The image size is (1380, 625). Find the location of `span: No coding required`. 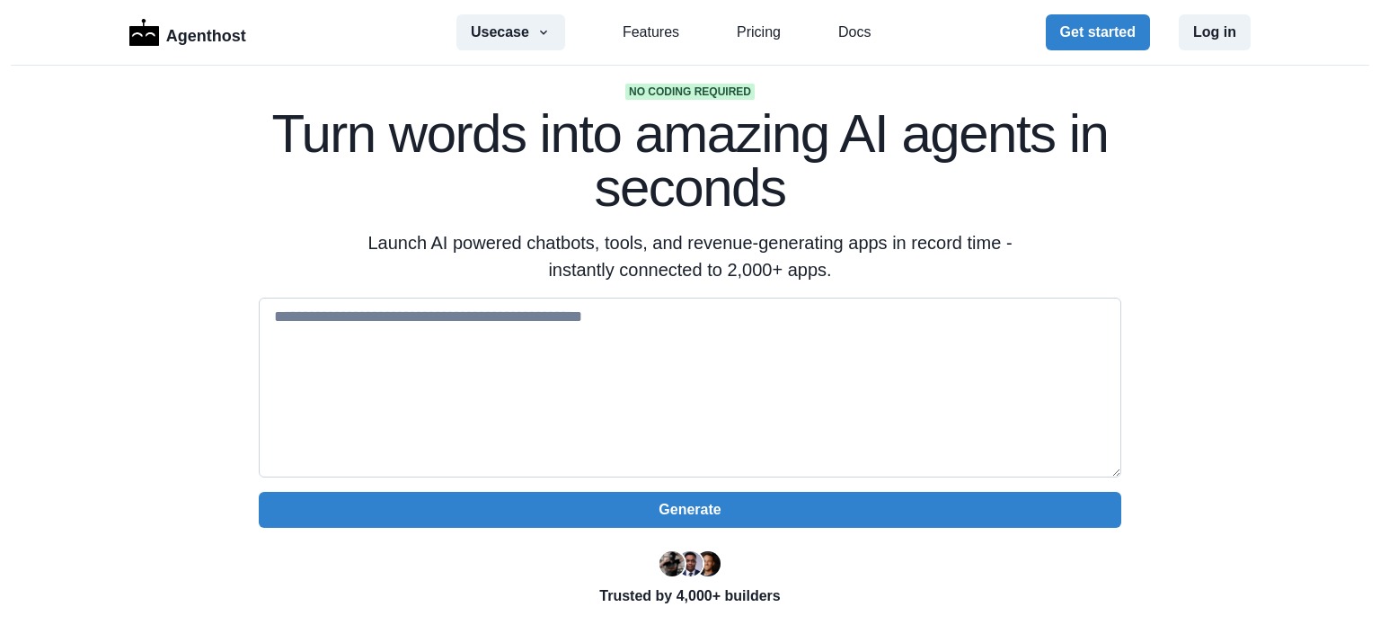

span: No coding required is located at coordinates (690, 92).